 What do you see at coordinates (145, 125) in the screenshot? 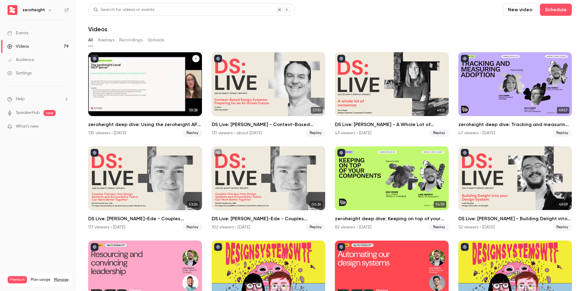
I see `h2: zeroheight deep dive: Using the zeroheight API and MCP server` at bounding box center [145, 125].